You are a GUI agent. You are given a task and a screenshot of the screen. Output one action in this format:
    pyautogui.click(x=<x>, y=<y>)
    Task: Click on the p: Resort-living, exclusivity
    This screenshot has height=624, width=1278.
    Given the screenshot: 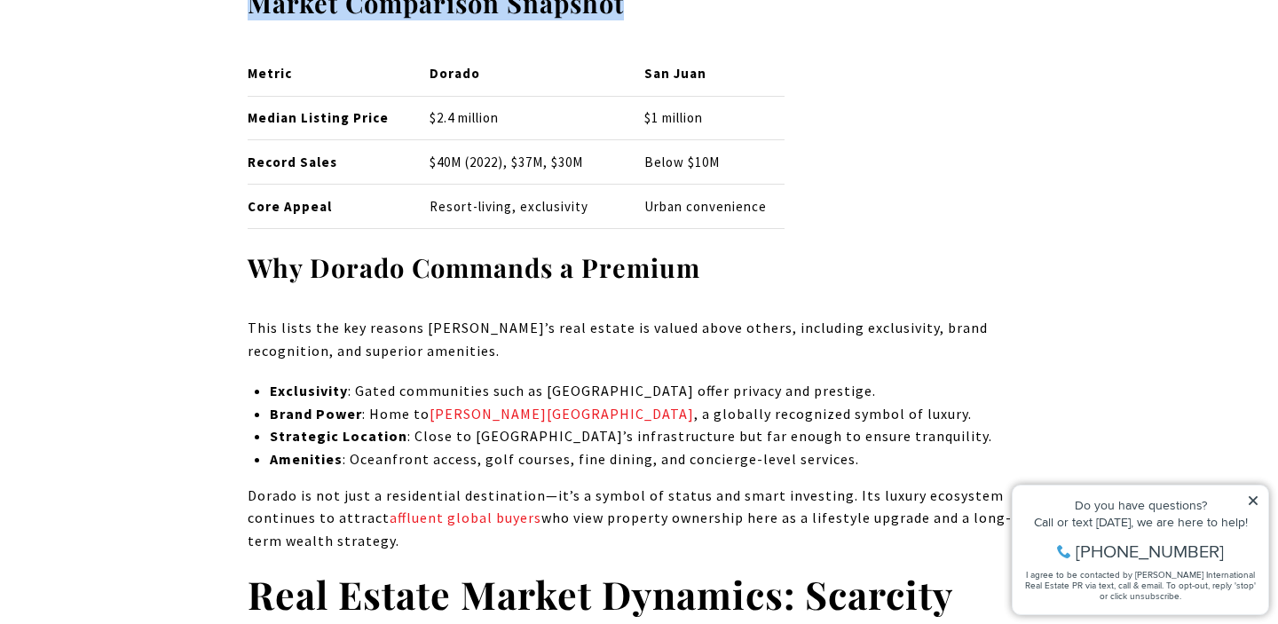 What is the action you would take?
    pyautogui.click(x=522, y=207)
    